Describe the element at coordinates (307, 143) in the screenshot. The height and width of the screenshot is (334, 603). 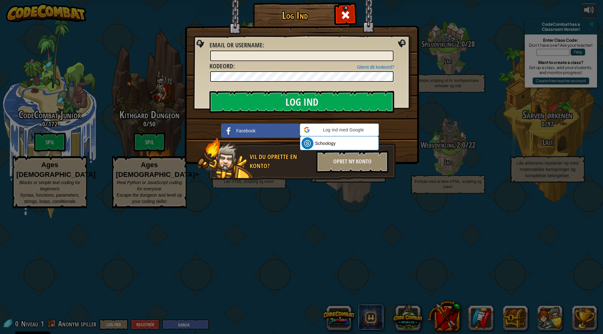
I see `img: schoology.png` at that location.